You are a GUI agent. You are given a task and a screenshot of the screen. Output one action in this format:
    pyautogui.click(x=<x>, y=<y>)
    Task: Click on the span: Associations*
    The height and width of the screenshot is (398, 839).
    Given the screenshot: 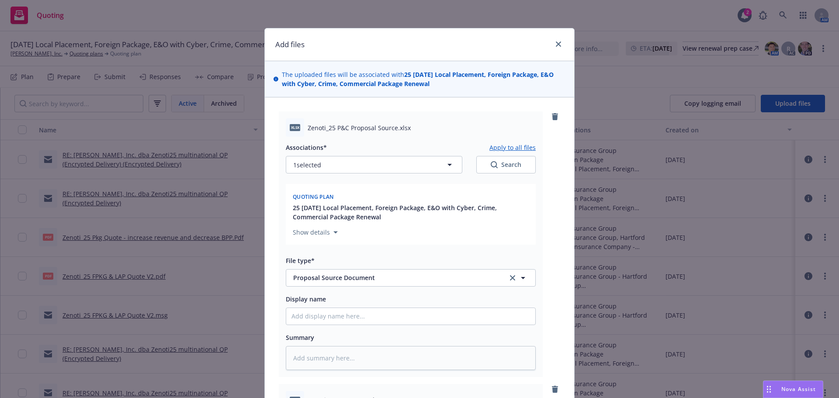 What is the action you would take?
    pyautogui.click(x=306, y=147)
    